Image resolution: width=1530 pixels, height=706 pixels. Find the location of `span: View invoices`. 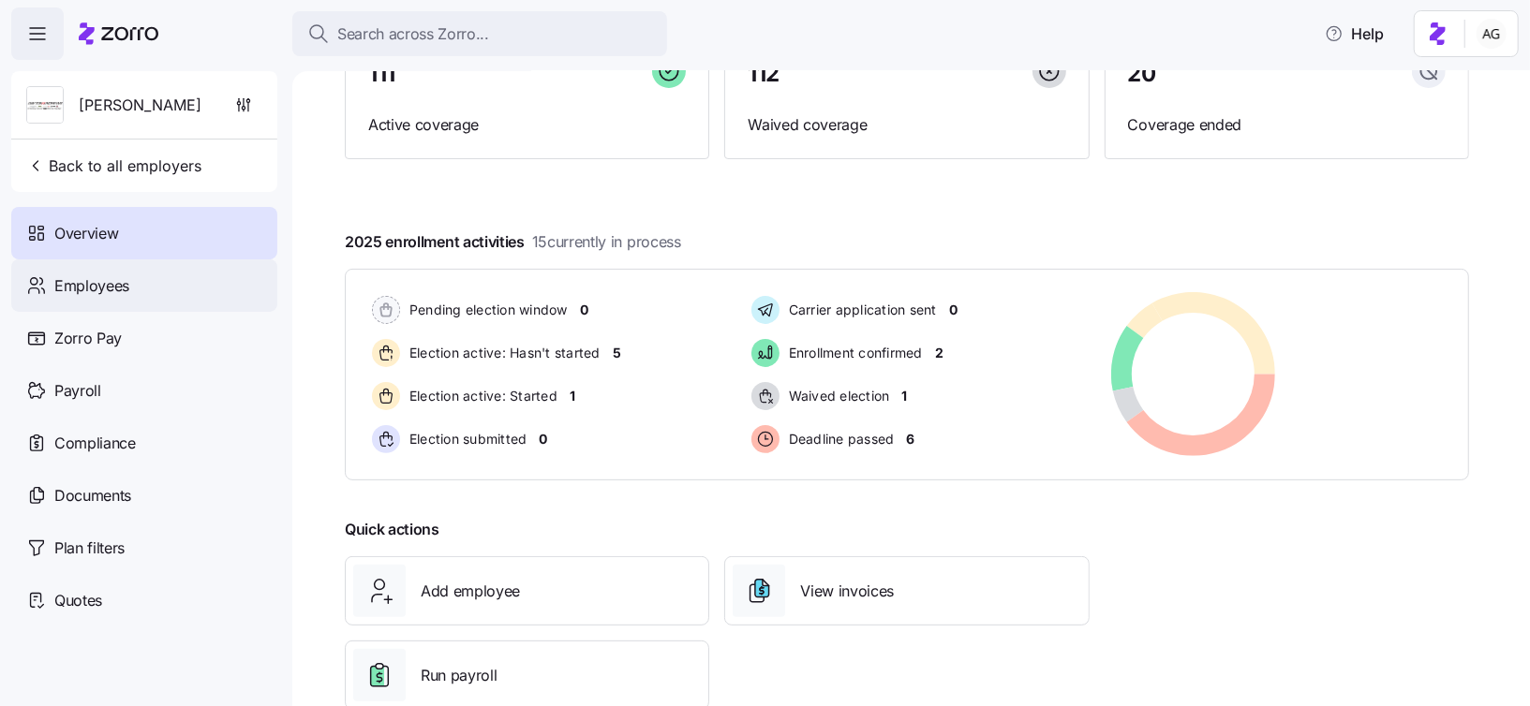

span: View invoices is located at coordinates (847, 591).